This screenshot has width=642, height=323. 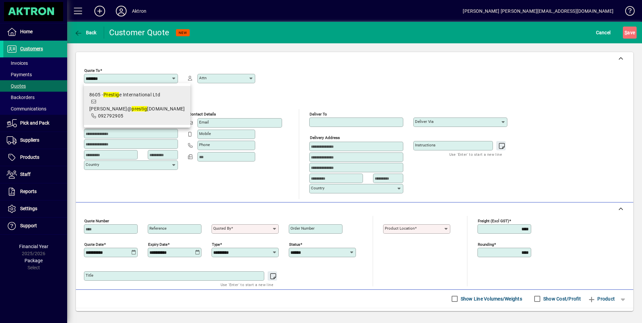 What do you see at coordinates (35, 75) in the screenshot?
I see `a: Payments` at bounding box center [35, 75].